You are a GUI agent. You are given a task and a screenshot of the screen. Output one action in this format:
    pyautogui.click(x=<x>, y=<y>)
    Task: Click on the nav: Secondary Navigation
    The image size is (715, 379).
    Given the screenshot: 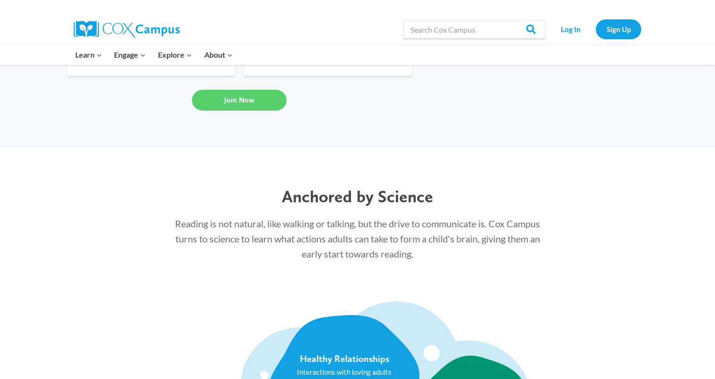 What is the action you would take?
    pyautogui.click(x=596, y=29)
    